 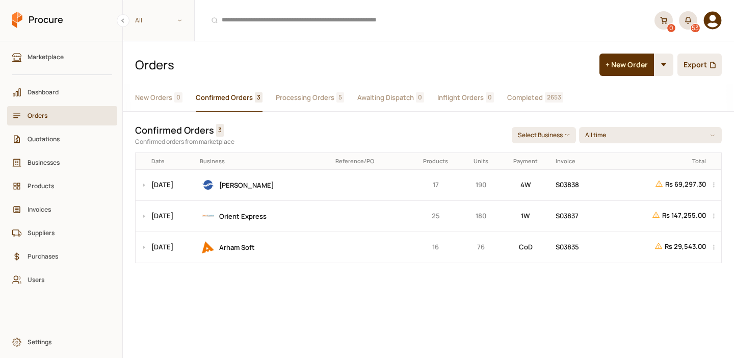 I want to click on a: Procure, so click(x=38, y=20).